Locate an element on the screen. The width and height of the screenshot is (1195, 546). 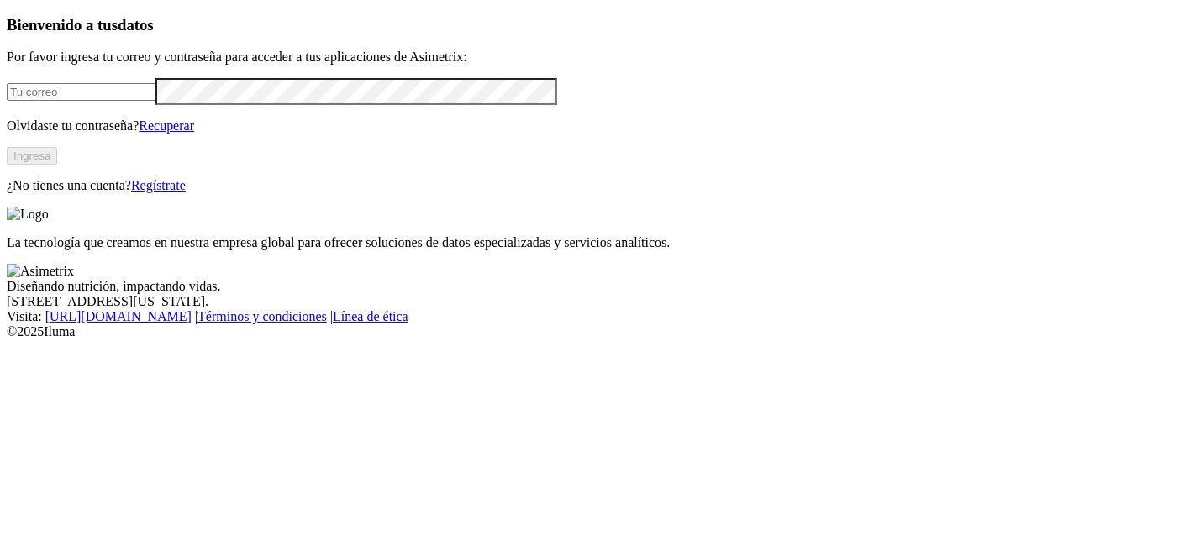
div: Diseñando nutrición, impactando vidas. is located at coordinates (598, 287).